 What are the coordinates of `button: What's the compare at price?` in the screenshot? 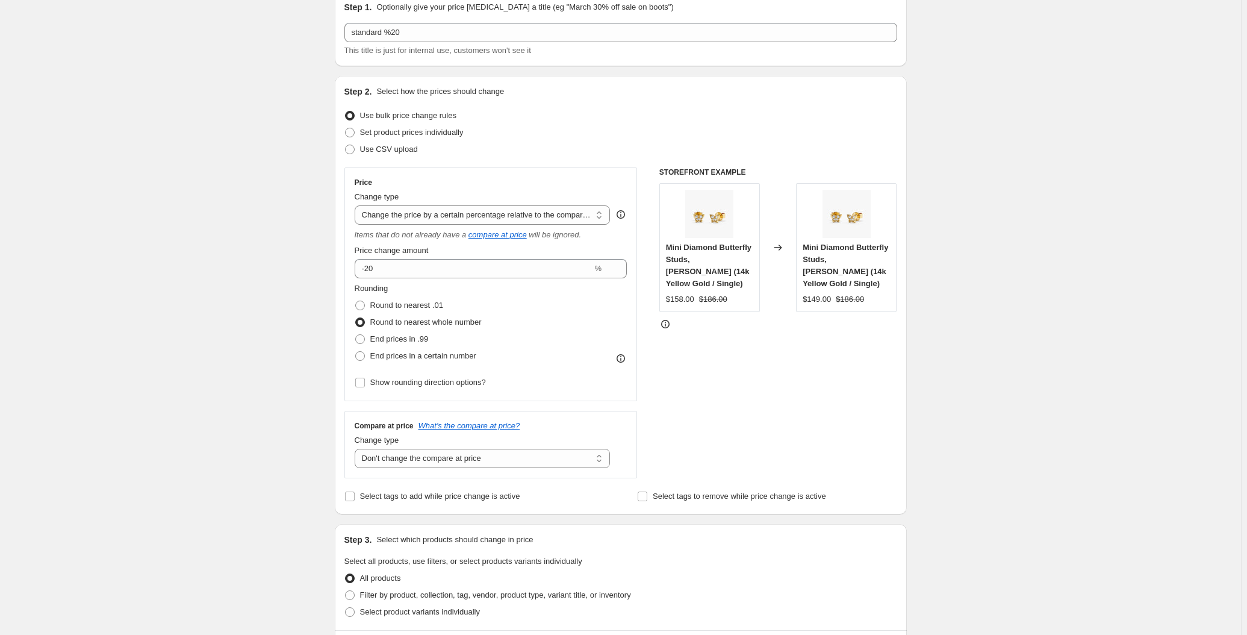 It's located at (469, 425).